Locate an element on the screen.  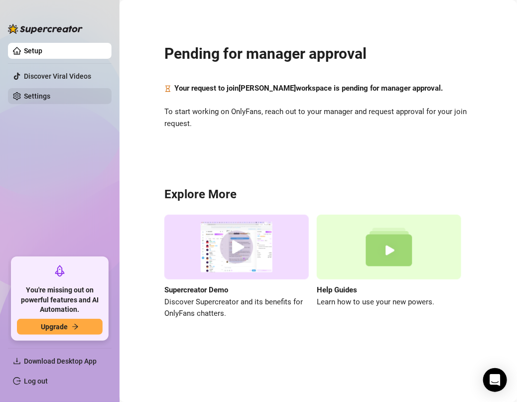
span: Download Desktop App is located at coordinates (60, 361).